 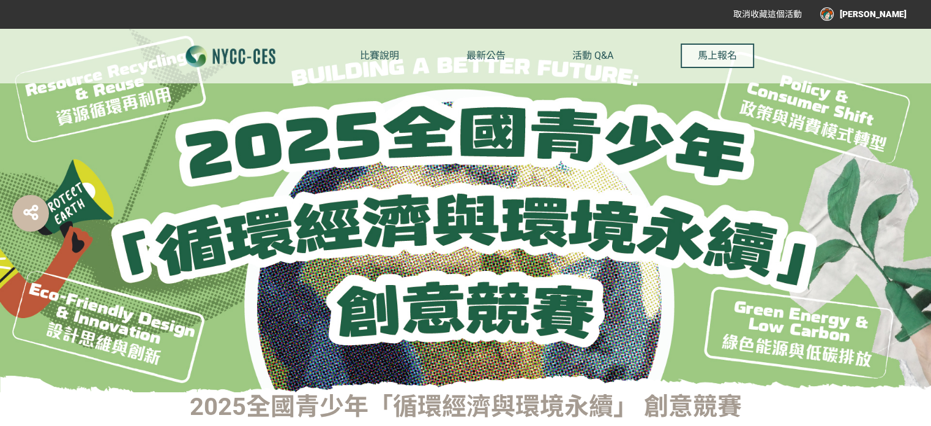 What do you see at coordinates (486, 55) in the screenshot?
I see `span: 最新公告` at bounding box center [486, 55].